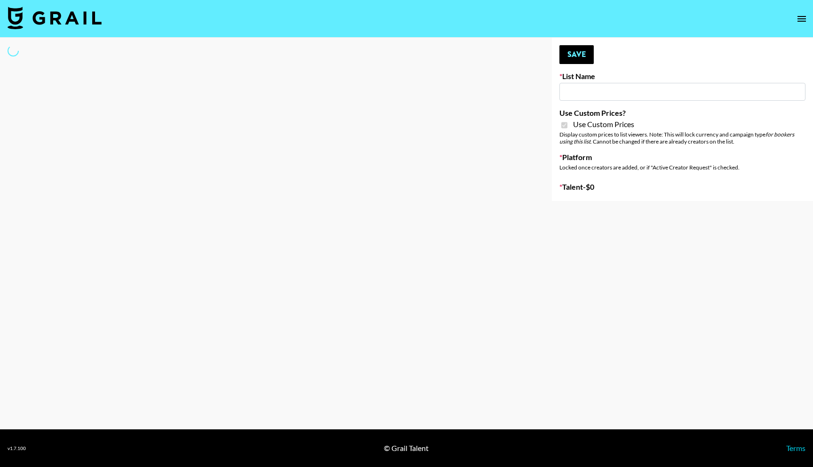 The image size is (813, 467). What do you see at coordinates (16, 448) in the screenshot?
I see `div: v 1.7.100` at bounding box center [16, 448].